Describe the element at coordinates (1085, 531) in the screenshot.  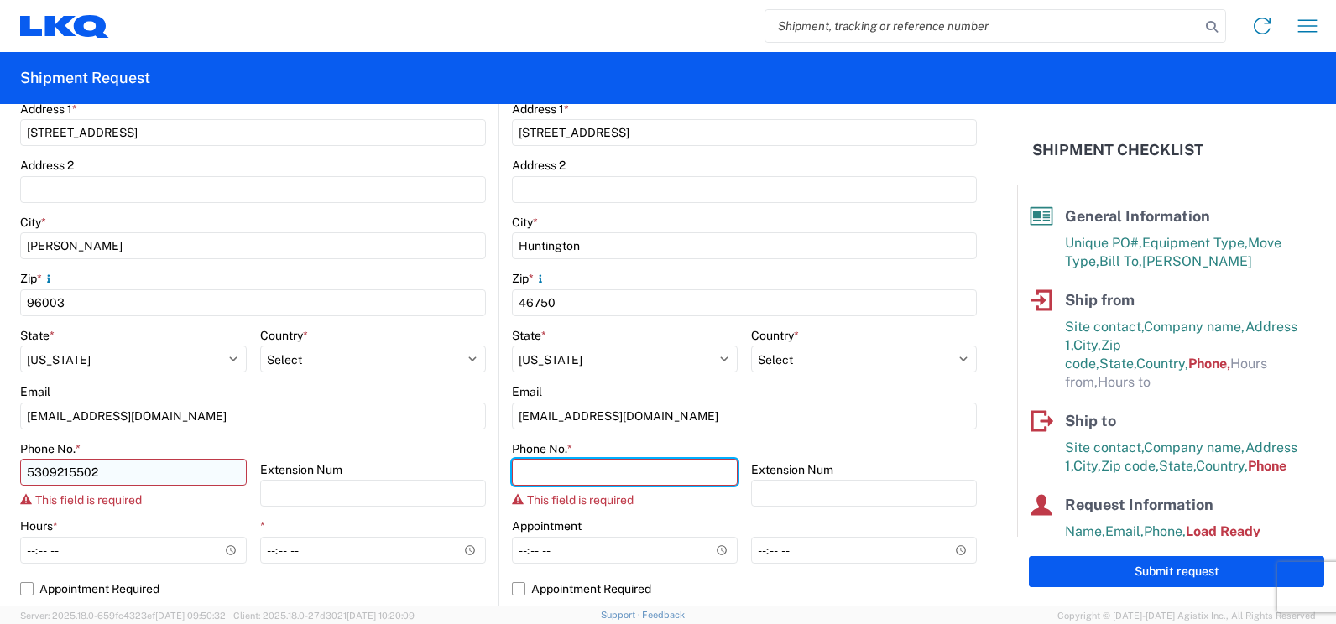
I see `span: Name,` at that location.